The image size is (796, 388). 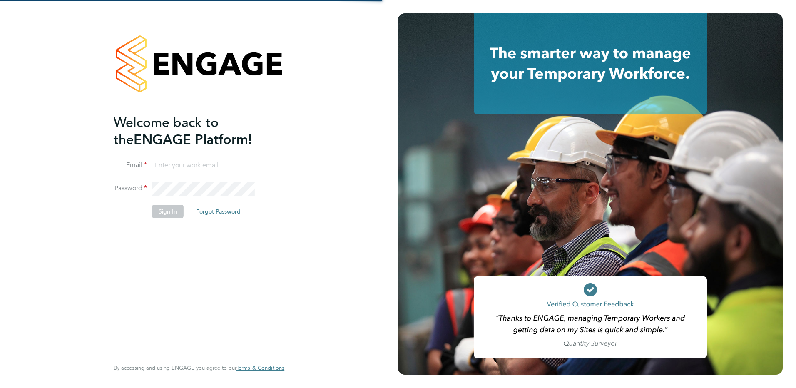 I want to click on h2: ENGAGE Platform!, so click(x=195, y=131).